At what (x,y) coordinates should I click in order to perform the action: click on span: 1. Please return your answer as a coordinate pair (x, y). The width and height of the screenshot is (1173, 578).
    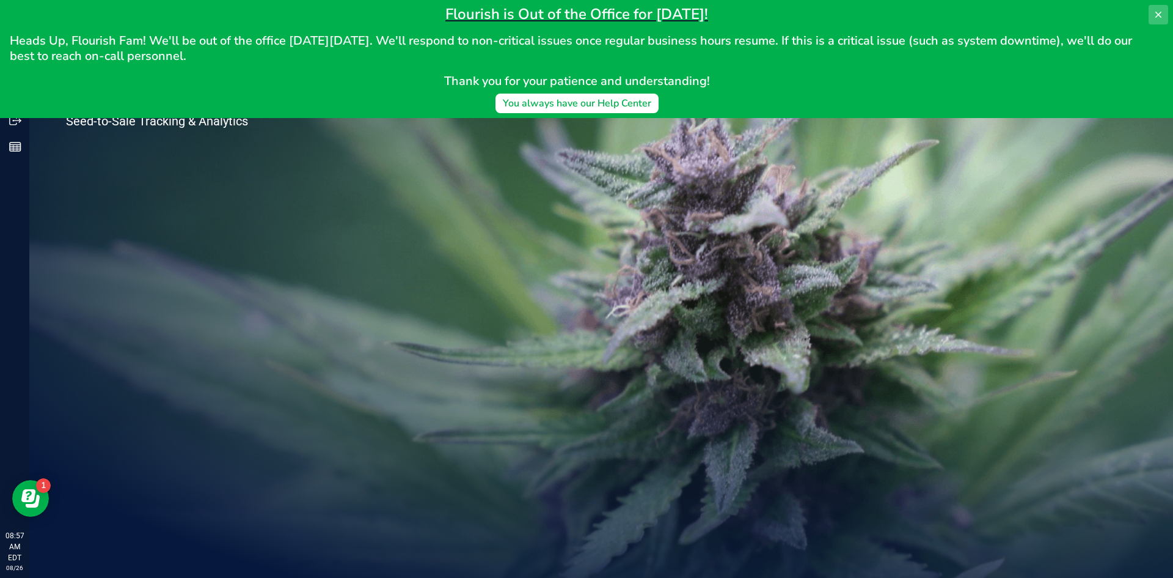
    Looking at the image, I should click on (7, 7).